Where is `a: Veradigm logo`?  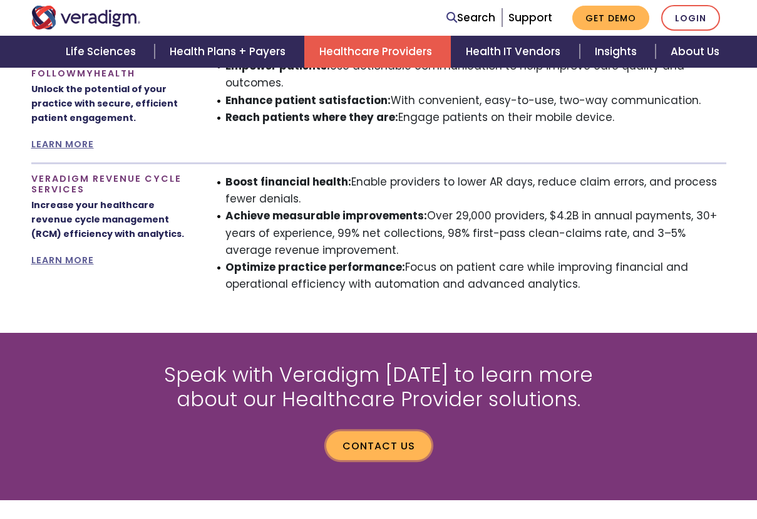
a: Veradigm logo is located at coordinates (86, 18).